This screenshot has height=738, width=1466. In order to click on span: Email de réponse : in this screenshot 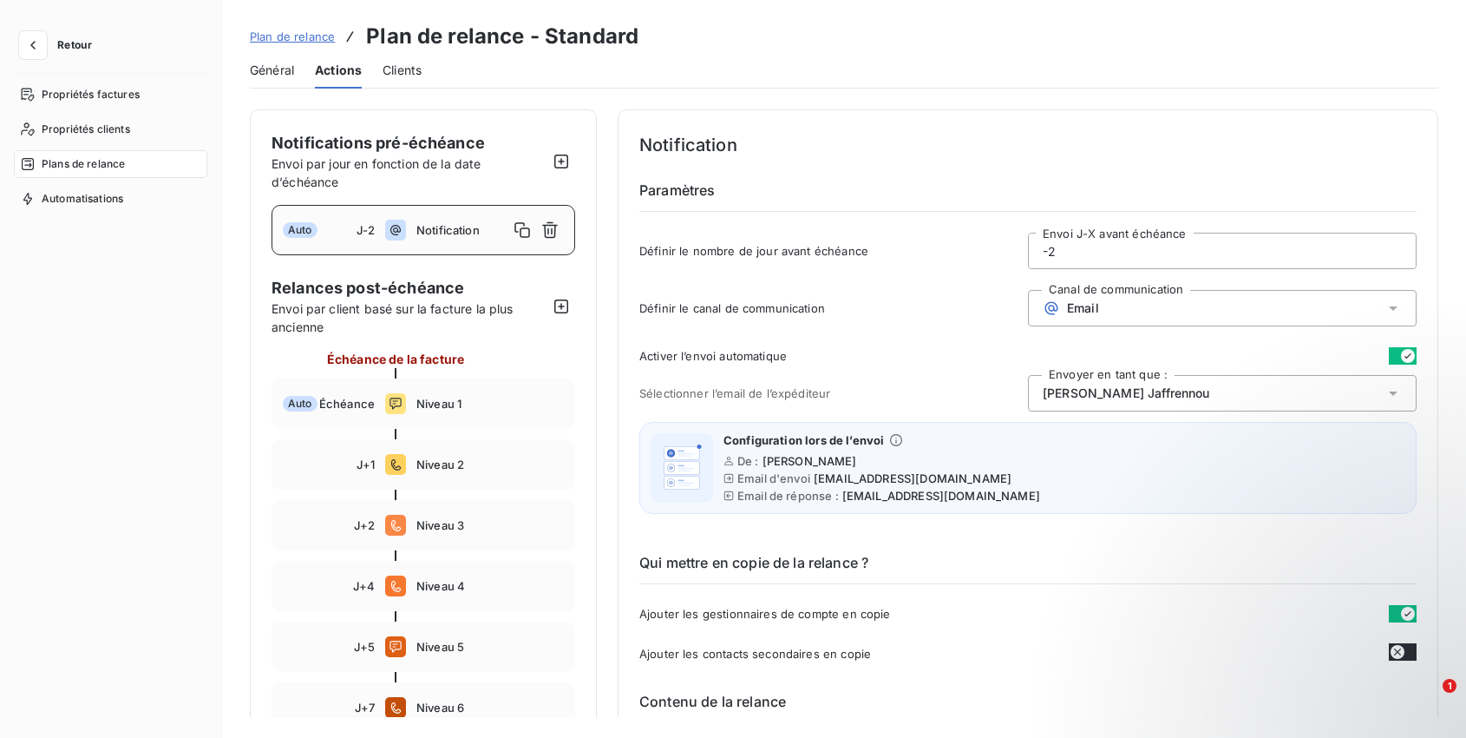, I will do `click(788, 495)`.